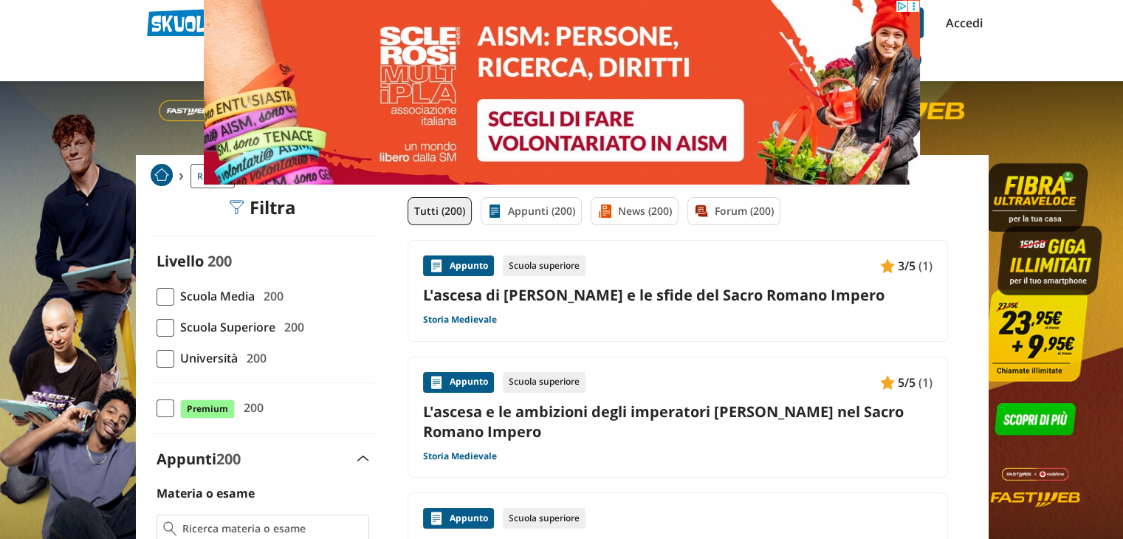 This screenshot has width=1123, height=539. What do you see at coordinates (605, 211) in the screenshot?
I see `img: News filtro contenuto` at bounding box center [605, 211].